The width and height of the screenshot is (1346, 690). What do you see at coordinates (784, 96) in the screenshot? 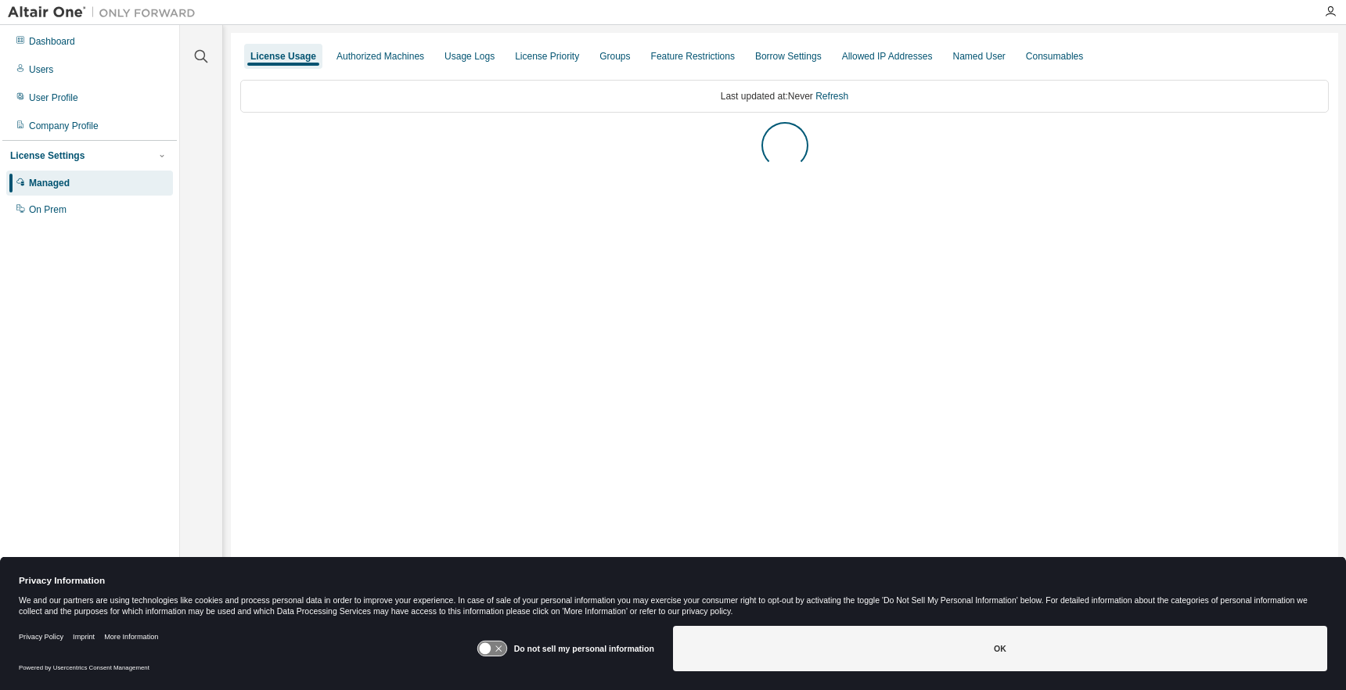
I see `div: Last updated at: Never` at bounding box center [784, 96].